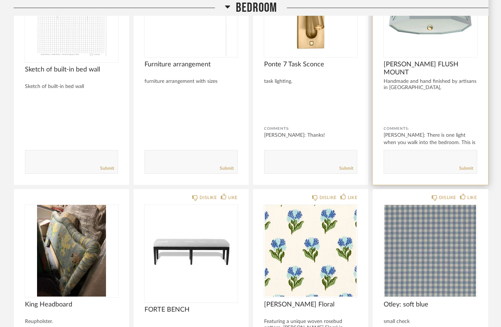 This screenshot has width=501, height=327. What do you see at coordinates (431, 305) in the screenshot?
I see `span: Otley: soft blue` at bounding box center [431, 305].